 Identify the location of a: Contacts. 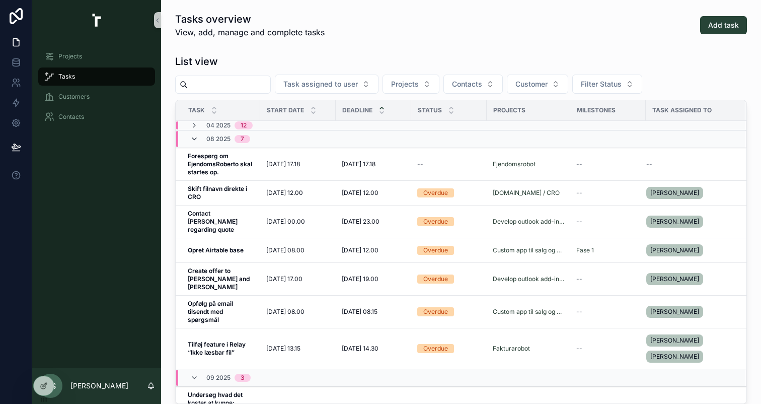
(97, 117).